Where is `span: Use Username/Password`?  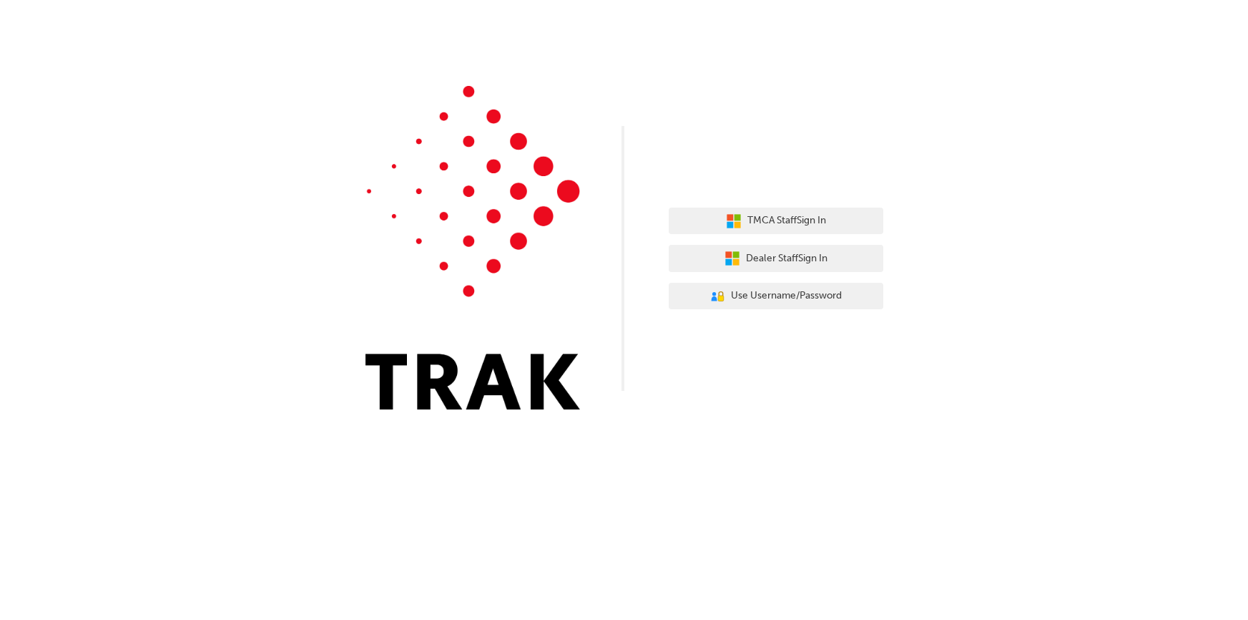 span: Use Username/Password is located at coordinates (786, 295).